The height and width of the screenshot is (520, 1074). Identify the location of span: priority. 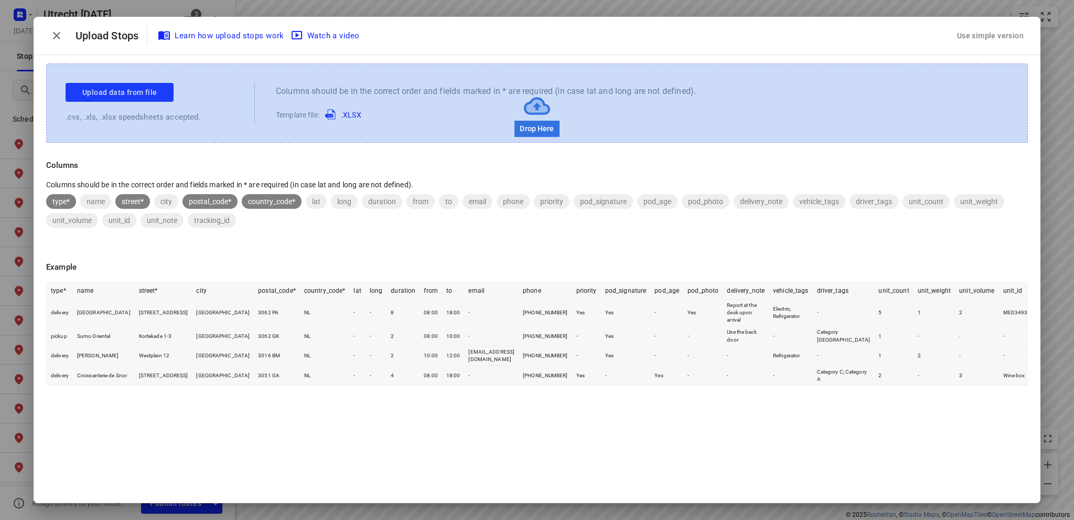
(552, 201).